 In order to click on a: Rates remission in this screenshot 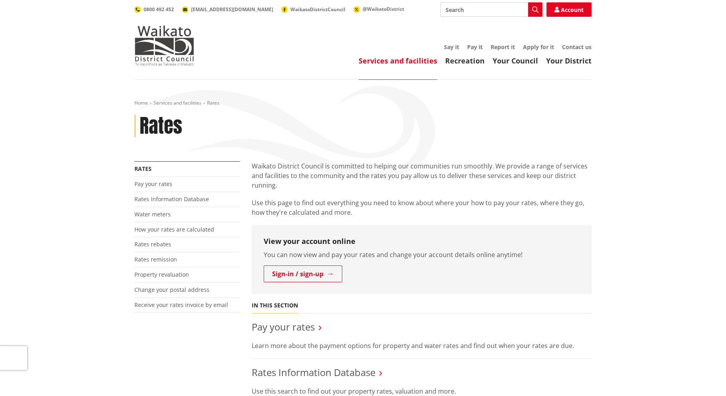, I will do `click(156, 259)`.